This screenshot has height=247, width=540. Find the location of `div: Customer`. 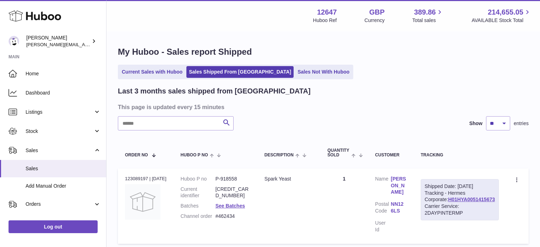

div: Customer is located at coordinates (391, 155).